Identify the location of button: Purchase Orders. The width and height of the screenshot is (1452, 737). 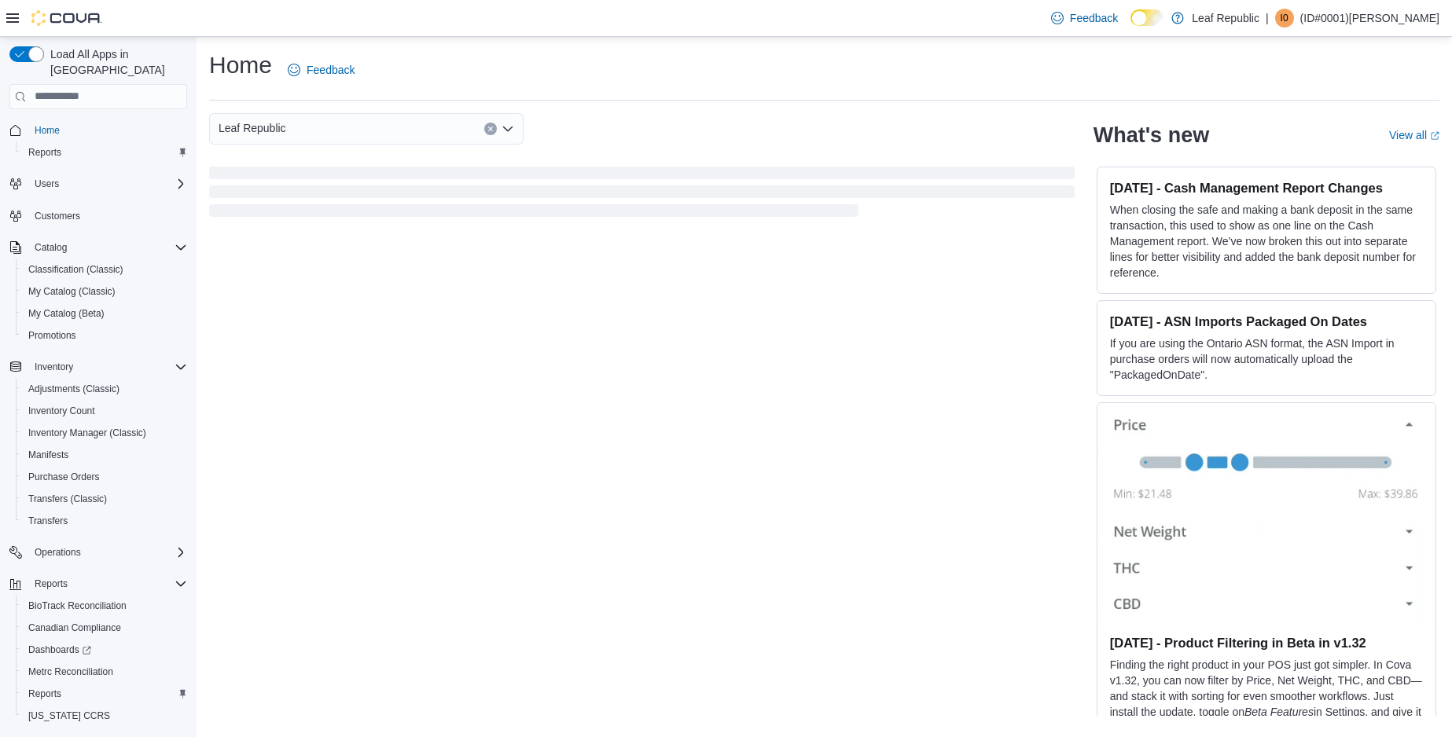
(105, 477).